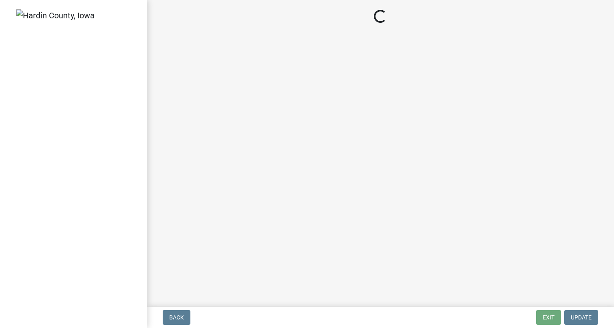  Describe the element at coordinates (176, 317) in the screenshot. I see `button: Back` at that location.